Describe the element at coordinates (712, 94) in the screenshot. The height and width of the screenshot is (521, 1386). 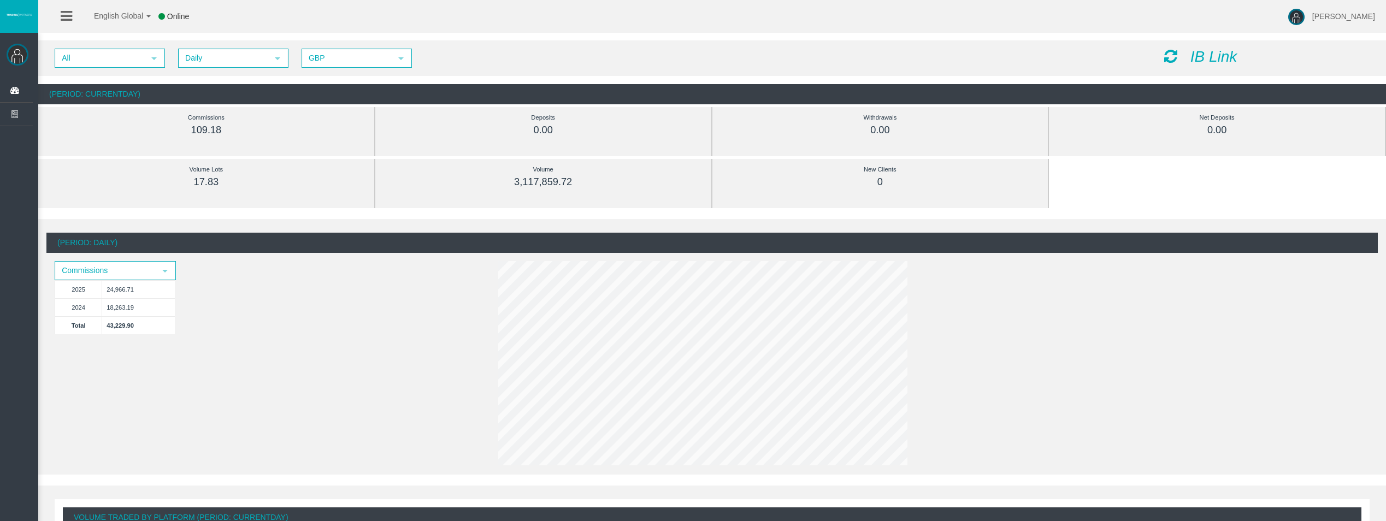
I see `div: (Period: CurrentDay)` at that location.